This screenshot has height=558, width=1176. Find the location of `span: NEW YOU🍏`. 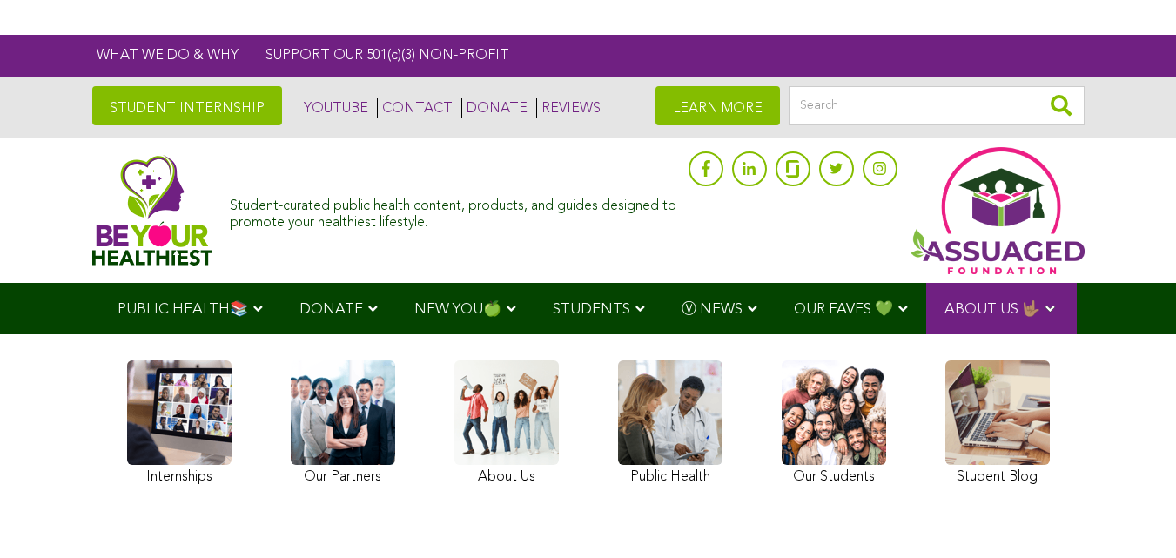

span: NEW YOU🍏 is located at coordinates (458, 309).